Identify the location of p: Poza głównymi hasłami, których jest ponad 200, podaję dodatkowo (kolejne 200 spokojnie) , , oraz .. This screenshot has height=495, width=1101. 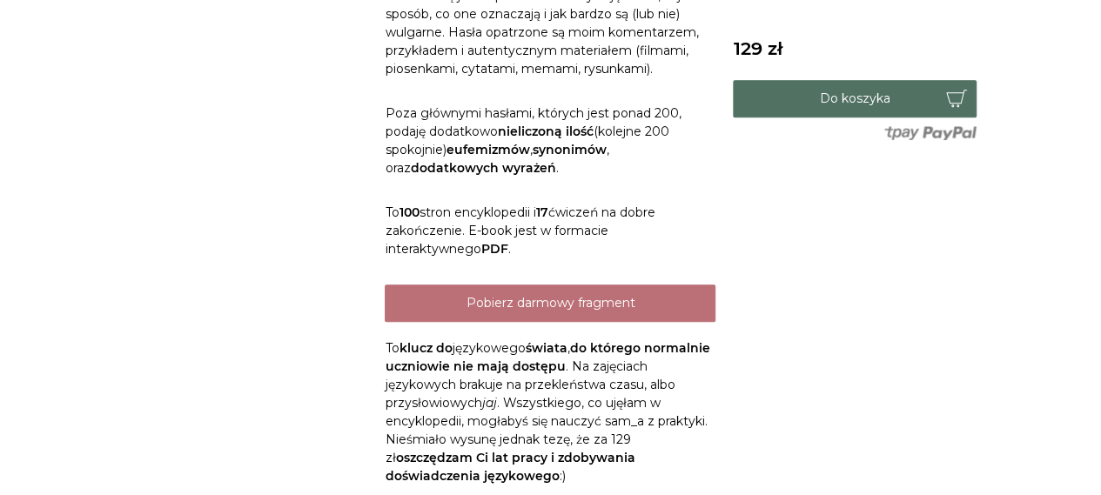
(550, 141).